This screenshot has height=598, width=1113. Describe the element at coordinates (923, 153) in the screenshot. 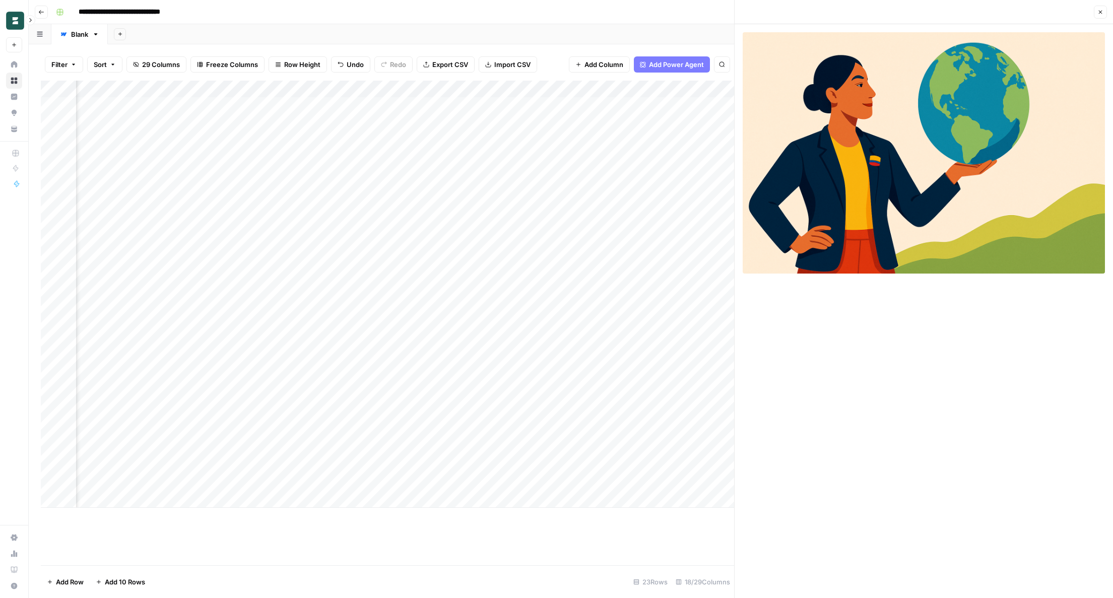

I see `img: Row/Cell` at that location.